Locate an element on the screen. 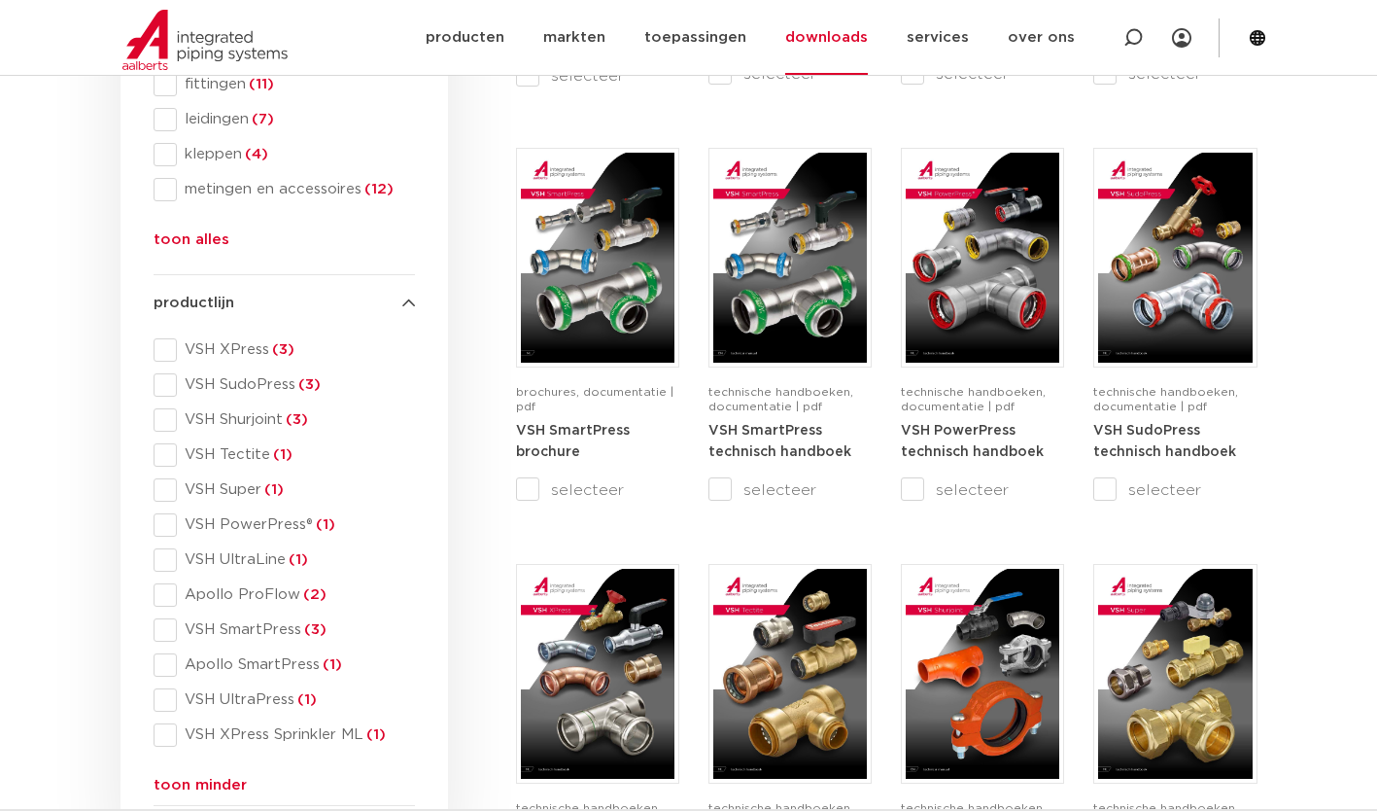  a: VSH SudoPress technisch handboek is located at coordinates (1164, 440).